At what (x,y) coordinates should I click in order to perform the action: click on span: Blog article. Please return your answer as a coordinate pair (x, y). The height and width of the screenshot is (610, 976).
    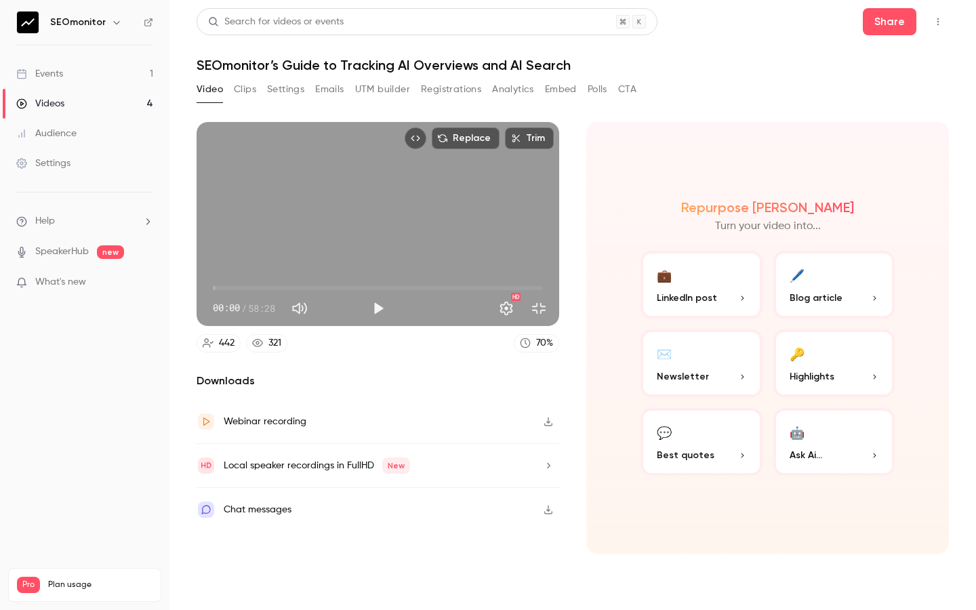
    Looking at the image, I should click on (816, 297).